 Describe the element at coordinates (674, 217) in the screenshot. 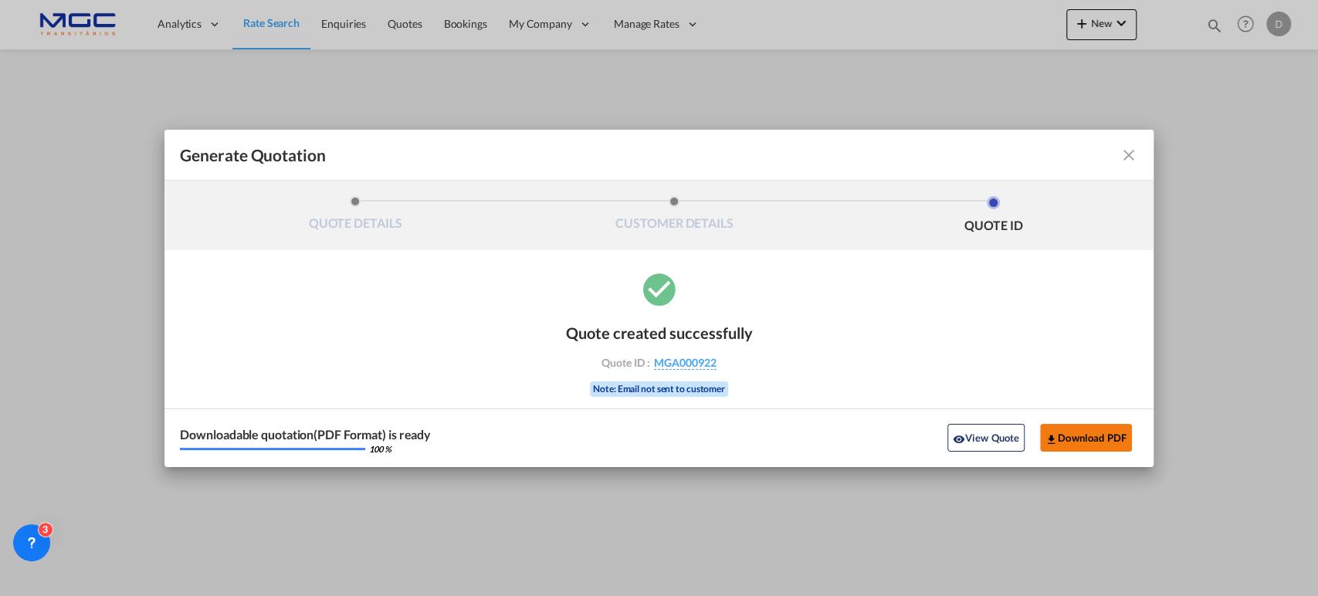

I see `li: CUSTOMER DETAILS` at that location.